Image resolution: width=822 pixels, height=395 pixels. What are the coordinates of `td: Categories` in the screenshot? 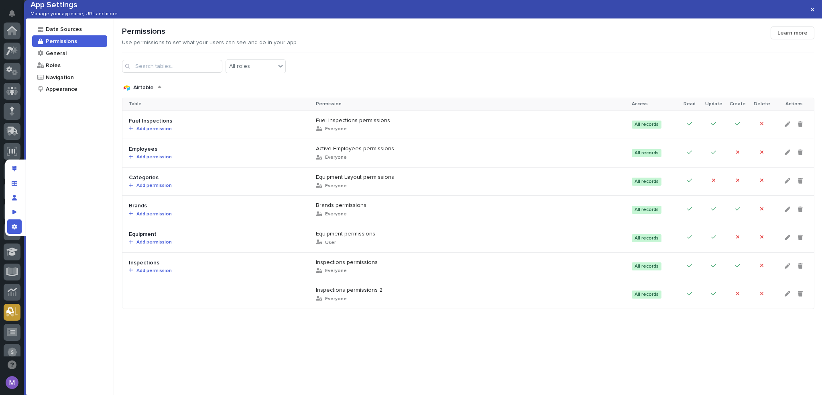 It's located at (216, 181).